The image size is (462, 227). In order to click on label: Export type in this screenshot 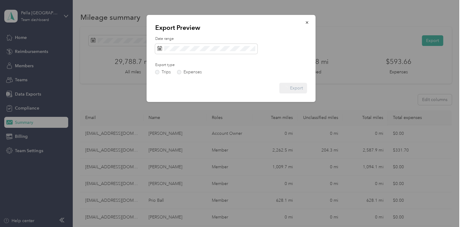, I will do `click(189, 65)`.